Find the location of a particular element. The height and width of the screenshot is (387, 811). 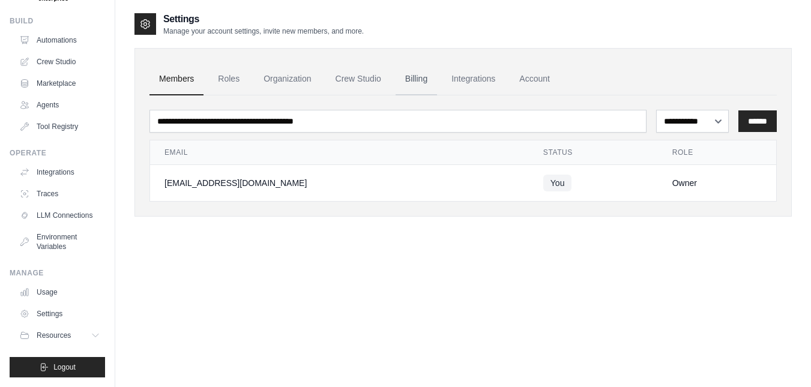

a: Usage is located at coordinates (59, 292).